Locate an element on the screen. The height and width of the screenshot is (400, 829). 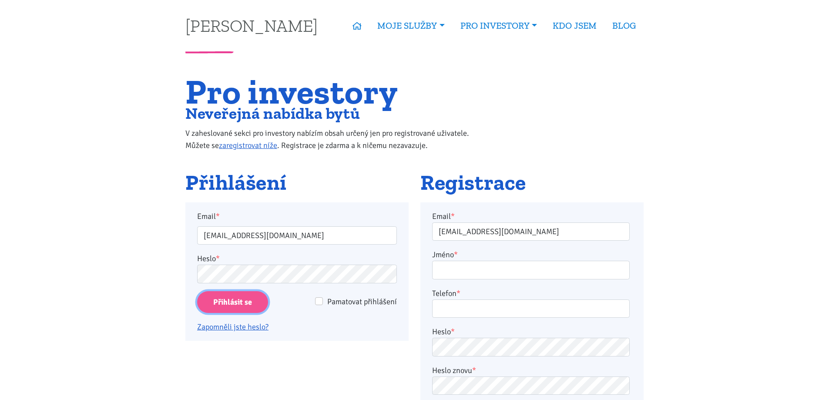
h1: Pro investory is located at coordinates (336, 91).